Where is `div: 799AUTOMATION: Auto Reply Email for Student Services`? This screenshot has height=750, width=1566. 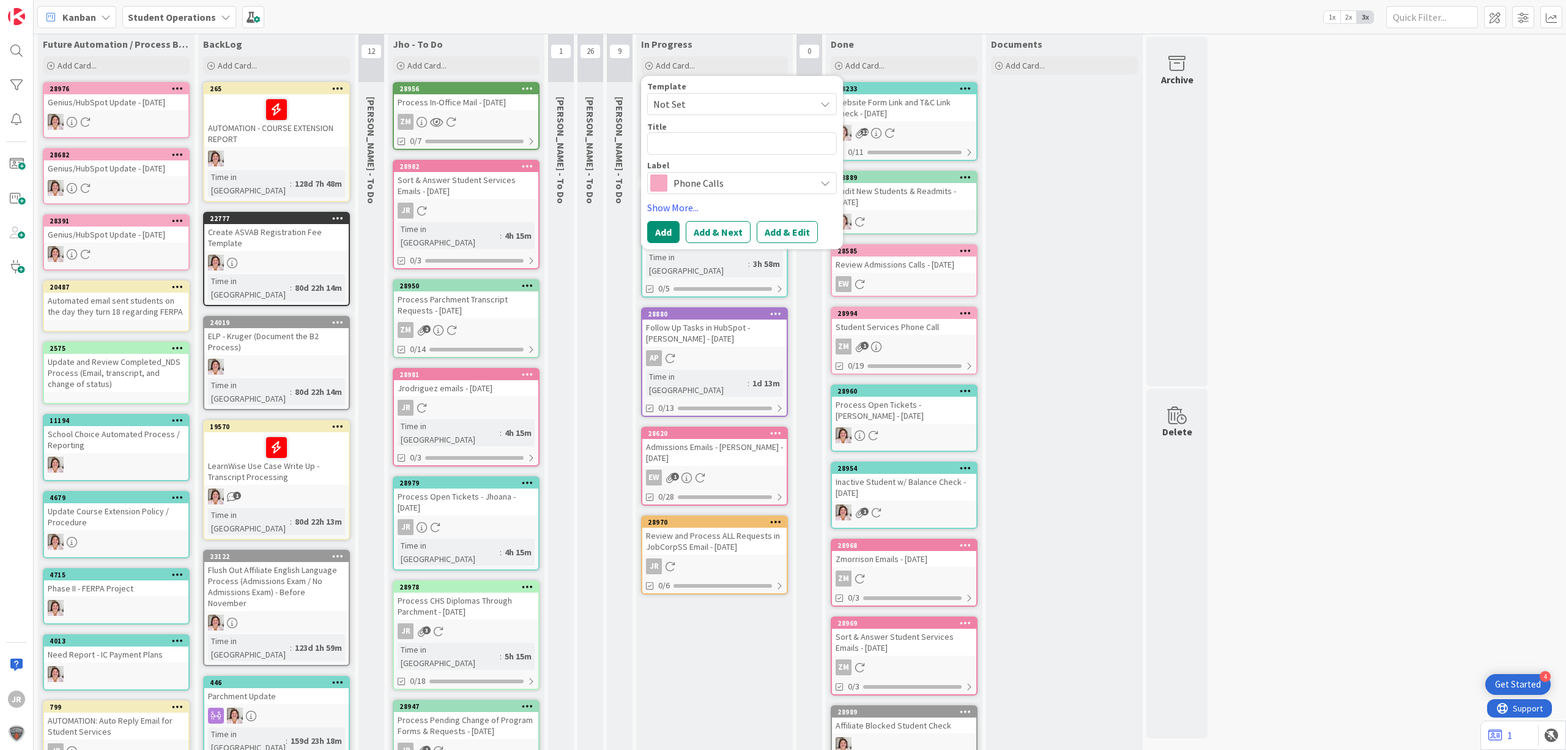 div: 799AUTOMATION: Auto Reply Email for Student Services is located at coordinates (116, 720).